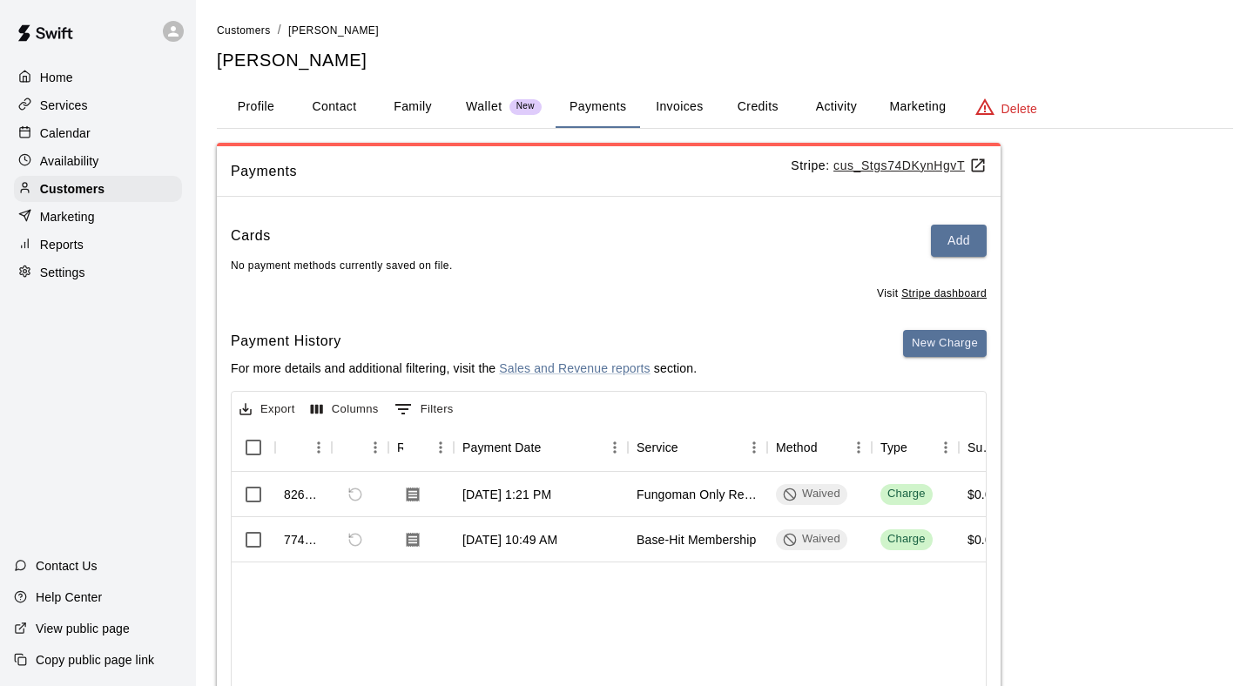 Image resolution: width=1254 pixels, height=686 pixels. I want to click on div: Sep 20, 2025 at 1:21 PM, so click(507, 495).